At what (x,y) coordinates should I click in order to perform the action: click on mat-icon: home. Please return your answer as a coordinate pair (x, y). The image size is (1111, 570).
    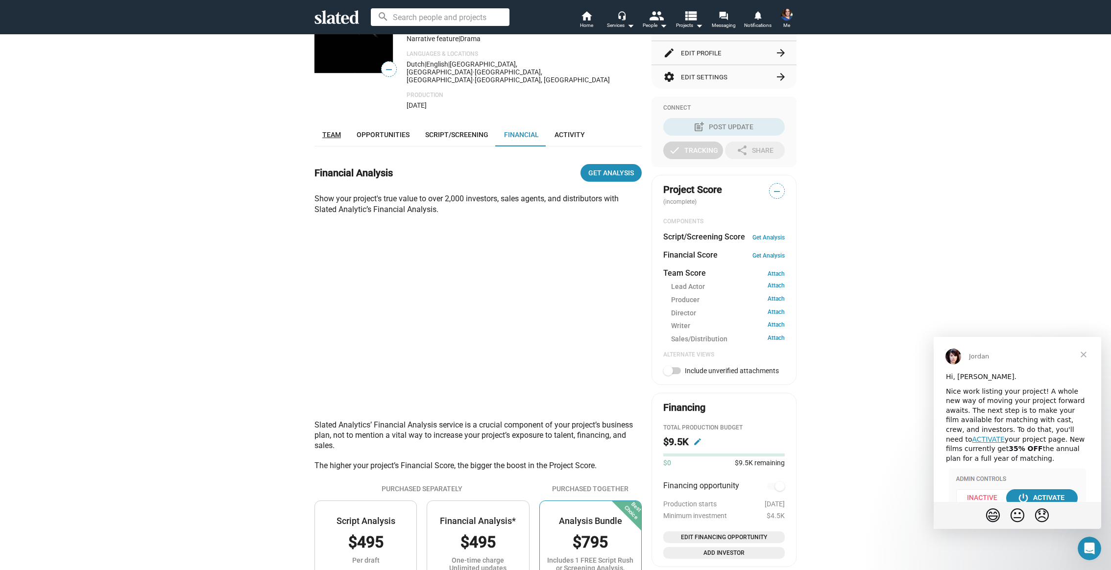
    Looking at the image, I should click on (586, 16).